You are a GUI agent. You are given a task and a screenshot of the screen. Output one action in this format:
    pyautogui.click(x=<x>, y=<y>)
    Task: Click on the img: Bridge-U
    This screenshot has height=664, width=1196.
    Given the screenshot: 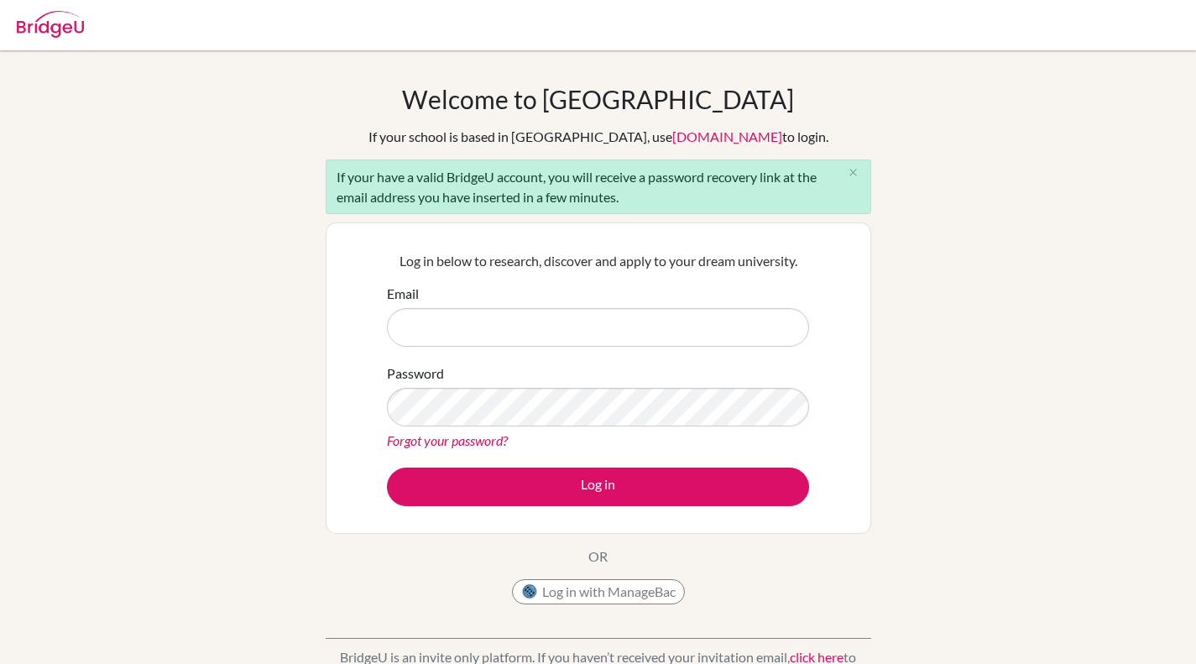 What is the action you would take?
    pyautogui.click(x=50, y=24)
    